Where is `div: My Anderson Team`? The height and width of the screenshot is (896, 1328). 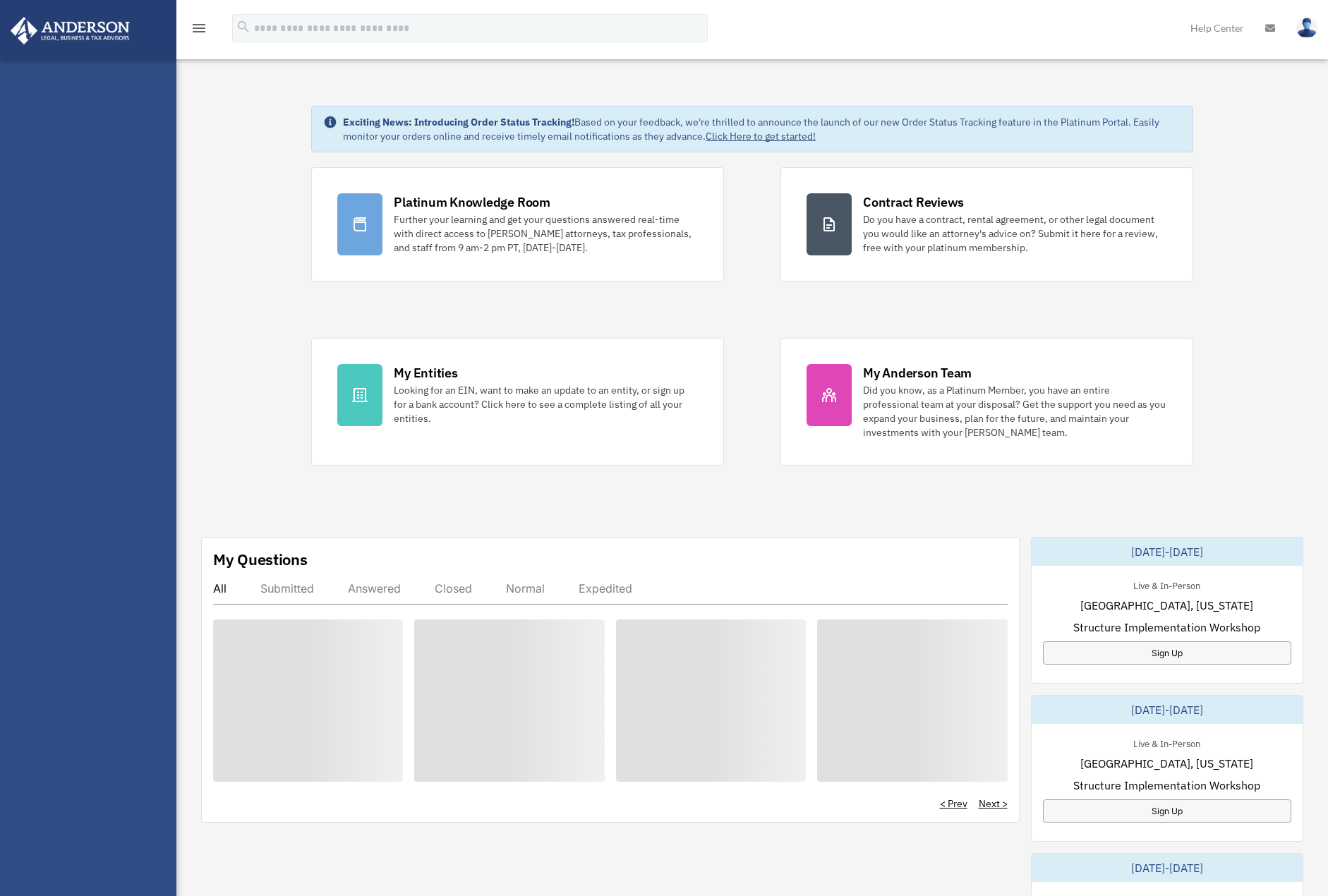 div: My Anderson Team is located at coordinates (917, 373).